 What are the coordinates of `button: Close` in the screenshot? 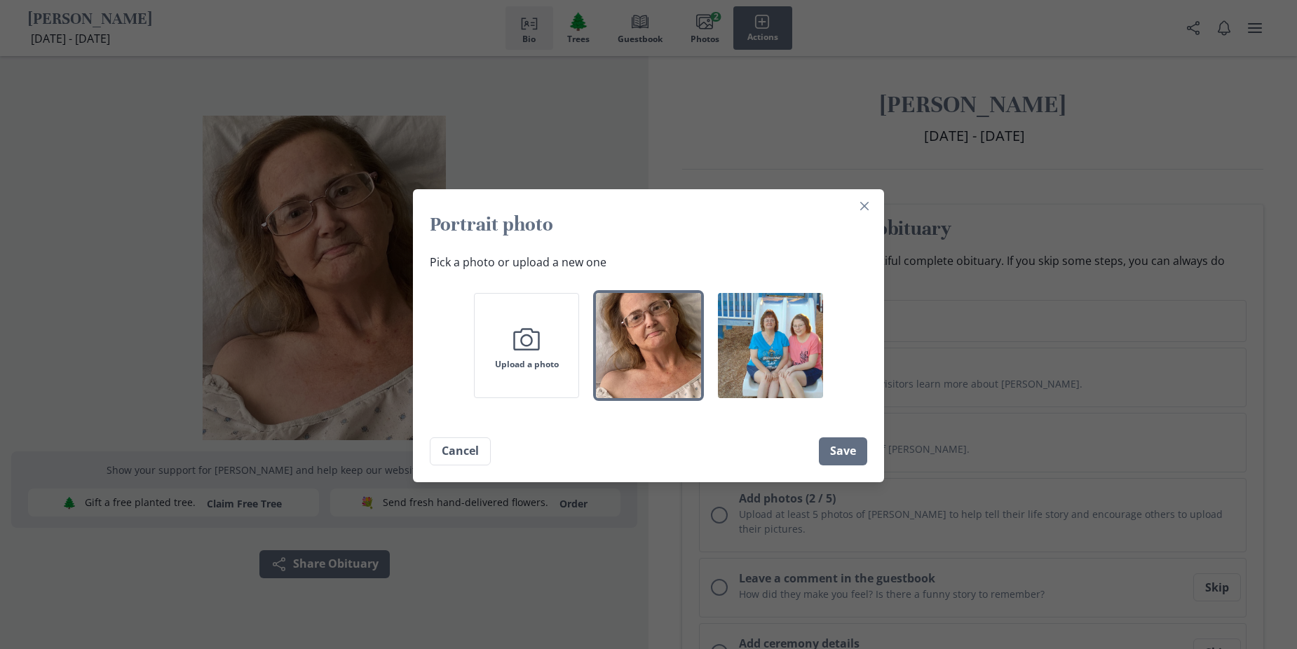 It's located at (865, 206).